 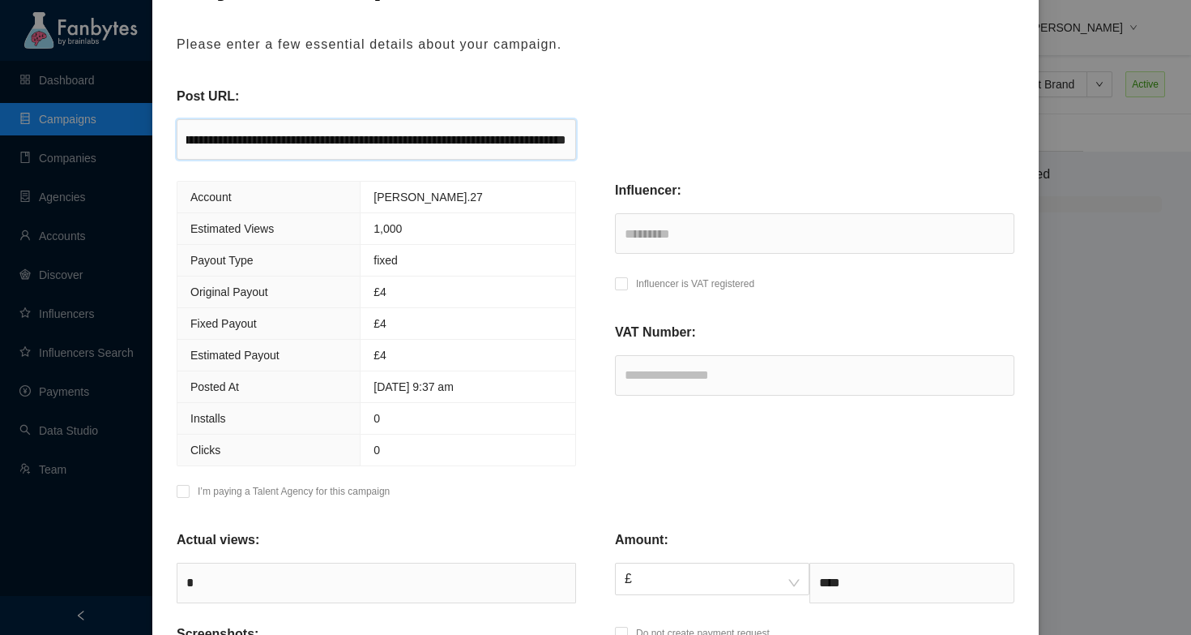 What do you see at coordinates (222, 260) in the screenshot?
I see `span: Payout Type` at bounding box center [222, 260].